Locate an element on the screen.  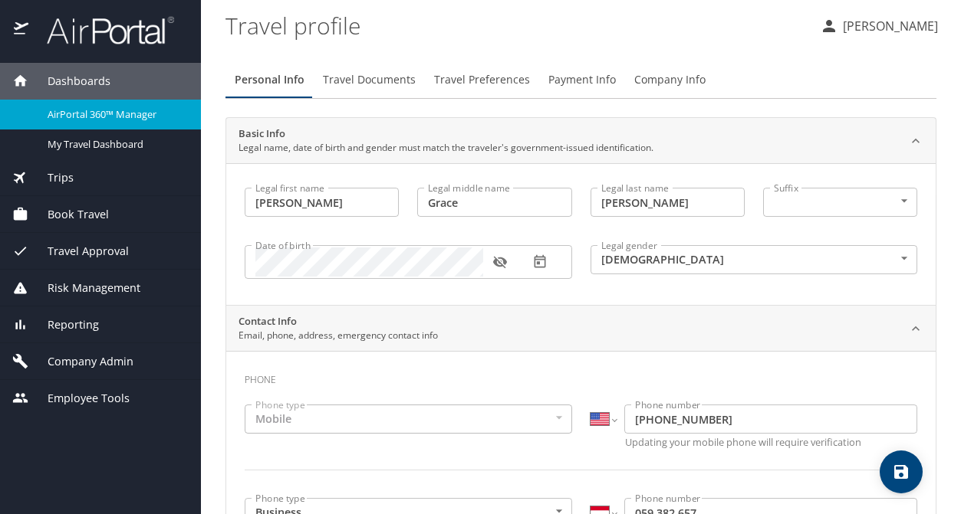
h2: Basic Info is located at coordinates (445, 134).